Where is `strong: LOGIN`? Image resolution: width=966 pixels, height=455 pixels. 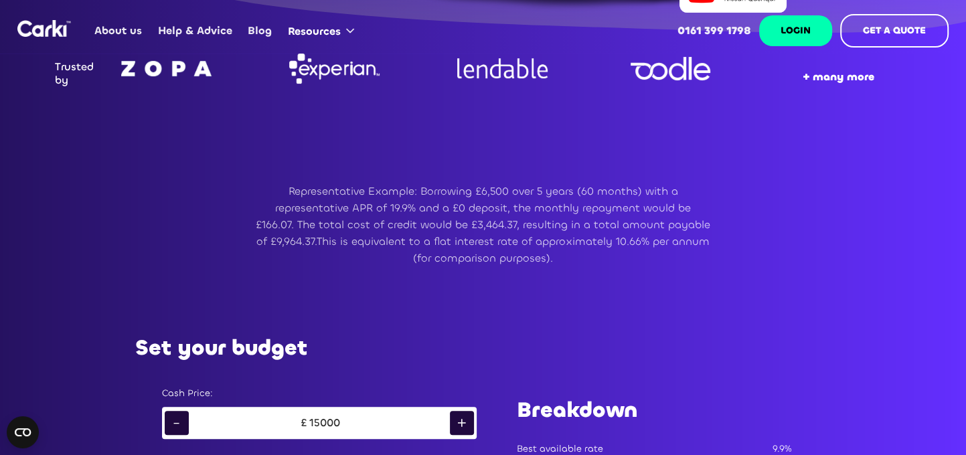
strong: LOGIN is located at coordinates (795, 30).